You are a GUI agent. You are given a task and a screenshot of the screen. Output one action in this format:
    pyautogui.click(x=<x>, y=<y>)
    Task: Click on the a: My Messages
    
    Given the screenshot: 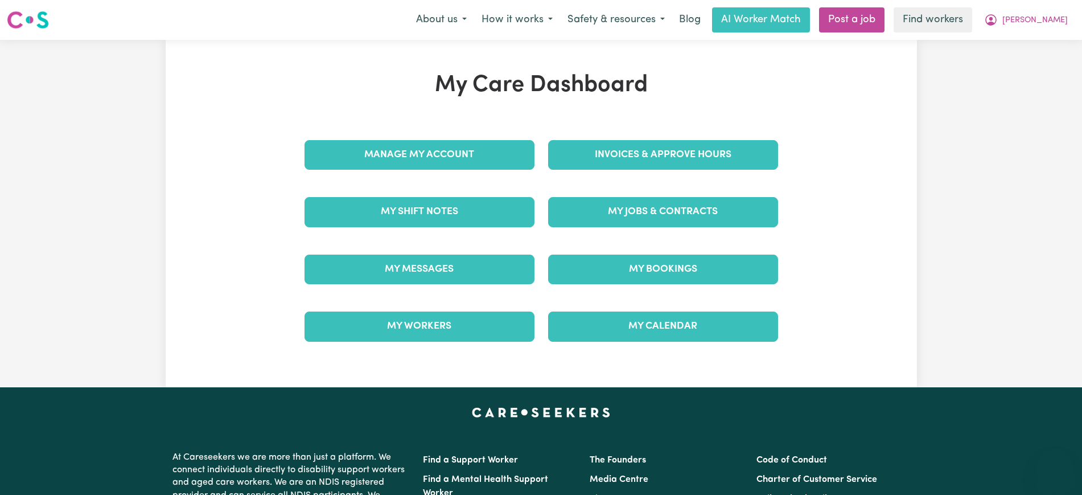 What is the action you would take?
    pyautogui.click(x=420, y=269)
    